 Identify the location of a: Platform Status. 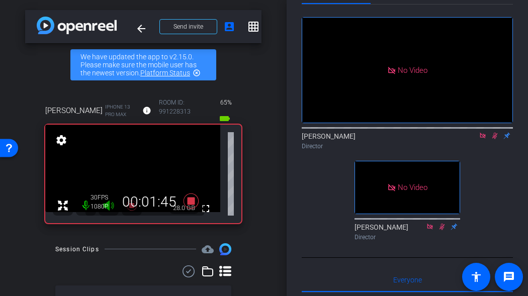
(165, 73).